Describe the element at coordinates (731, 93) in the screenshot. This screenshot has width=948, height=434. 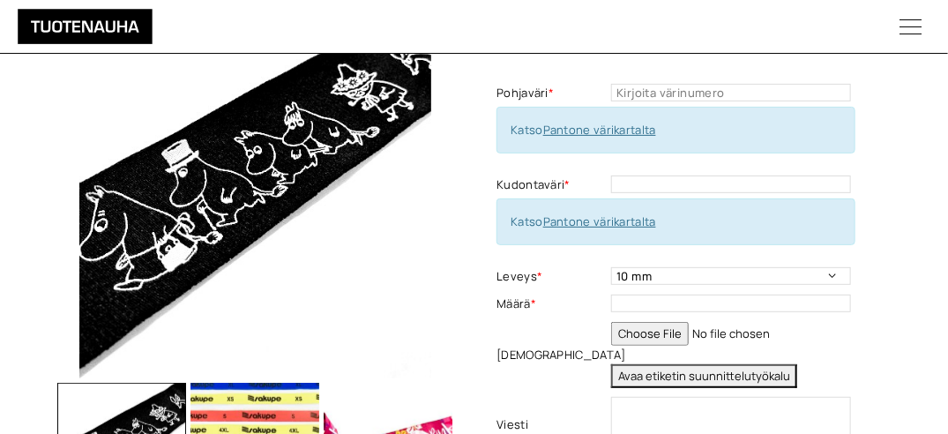
I see `input: Kirjoita värinumero` at that location.